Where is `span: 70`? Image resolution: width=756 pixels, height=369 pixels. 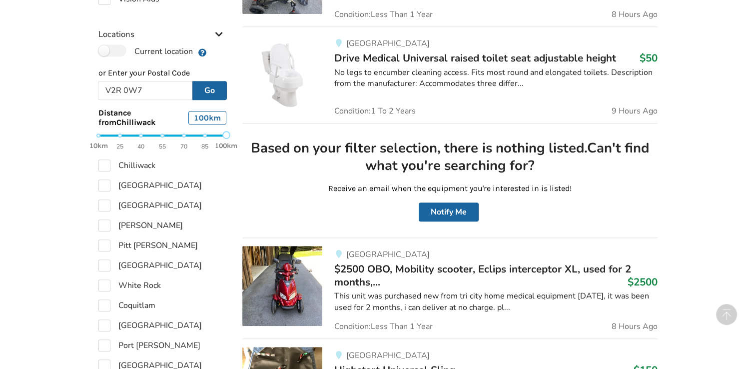
span: 70 is located at coordinates (184, 146).